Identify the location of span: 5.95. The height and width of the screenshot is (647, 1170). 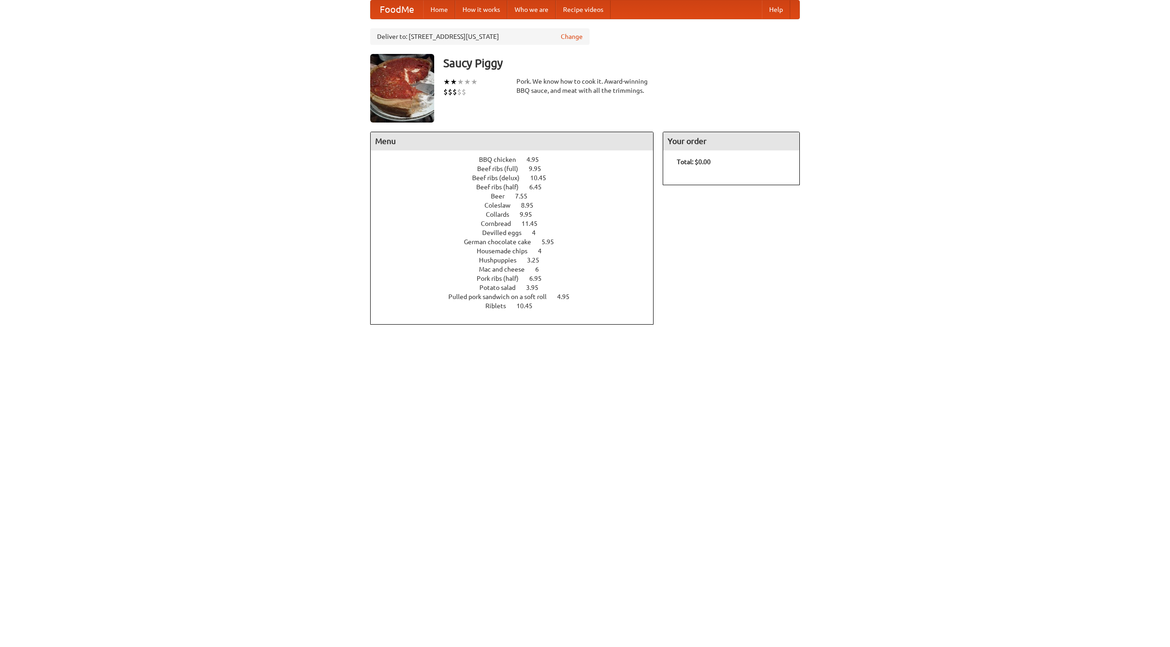
(552, 242).